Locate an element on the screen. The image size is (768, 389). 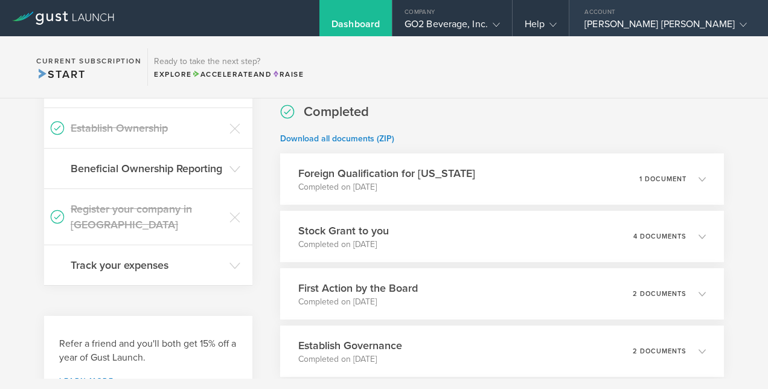
h3: Ready to take the next step? is located at coordinates (229, 62).